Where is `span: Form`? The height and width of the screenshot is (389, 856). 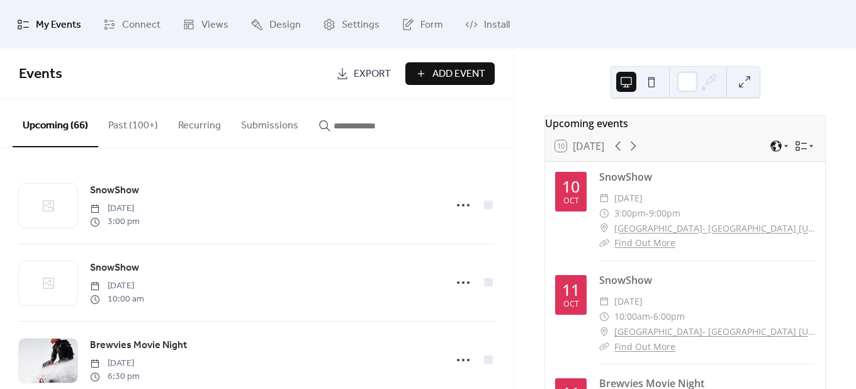 span: Form is located at coordinates (432, 25).